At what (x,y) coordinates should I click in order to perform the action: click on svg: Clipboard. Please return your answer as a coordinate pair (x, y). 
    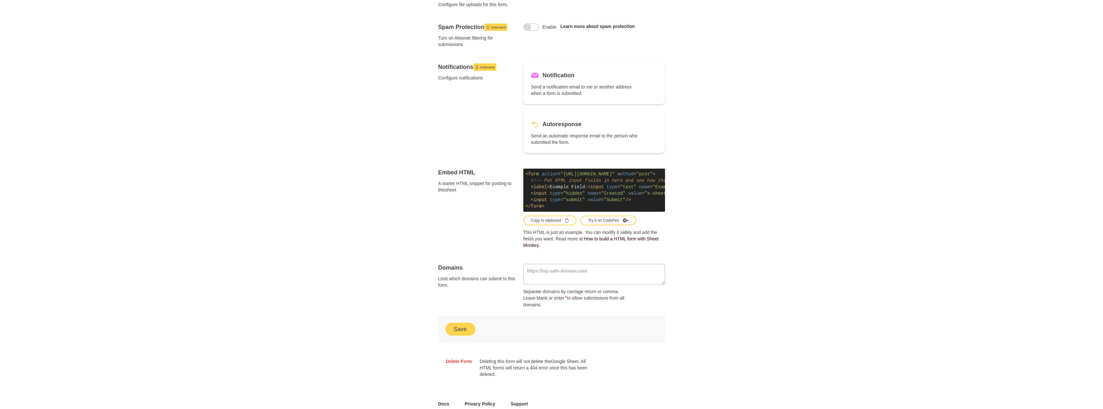
    Looking at the image, I should click on (567, 221).